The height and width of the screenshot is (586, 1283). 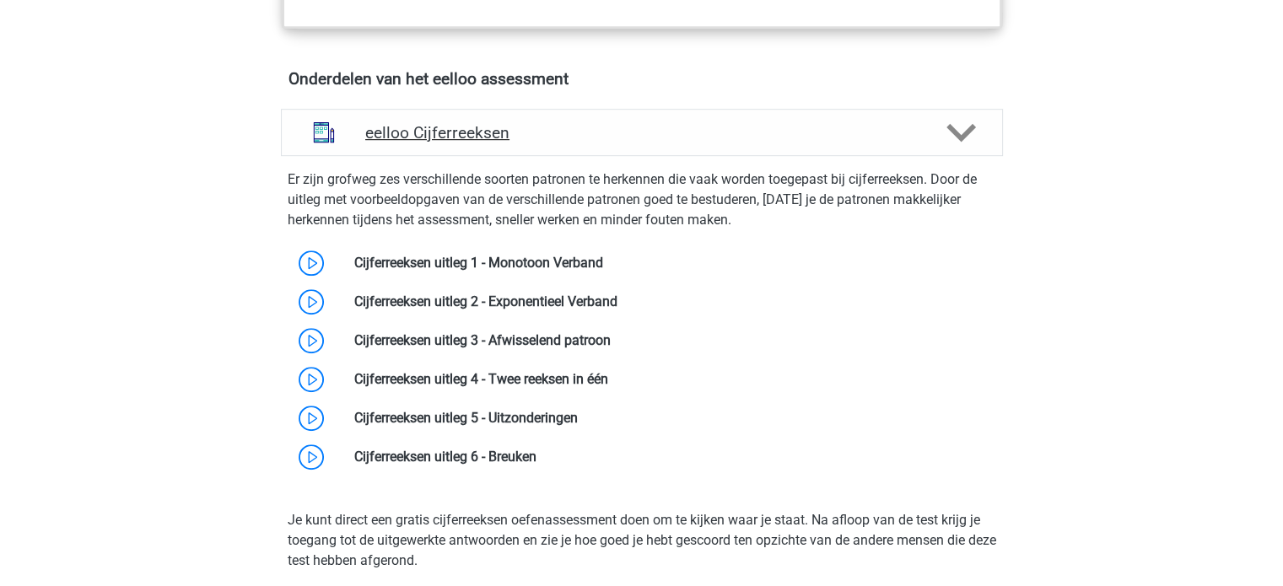 I want to click on div: Cijferreeksen uitleg 3 - Afwisselend patroon, so click(x=671, y=341).